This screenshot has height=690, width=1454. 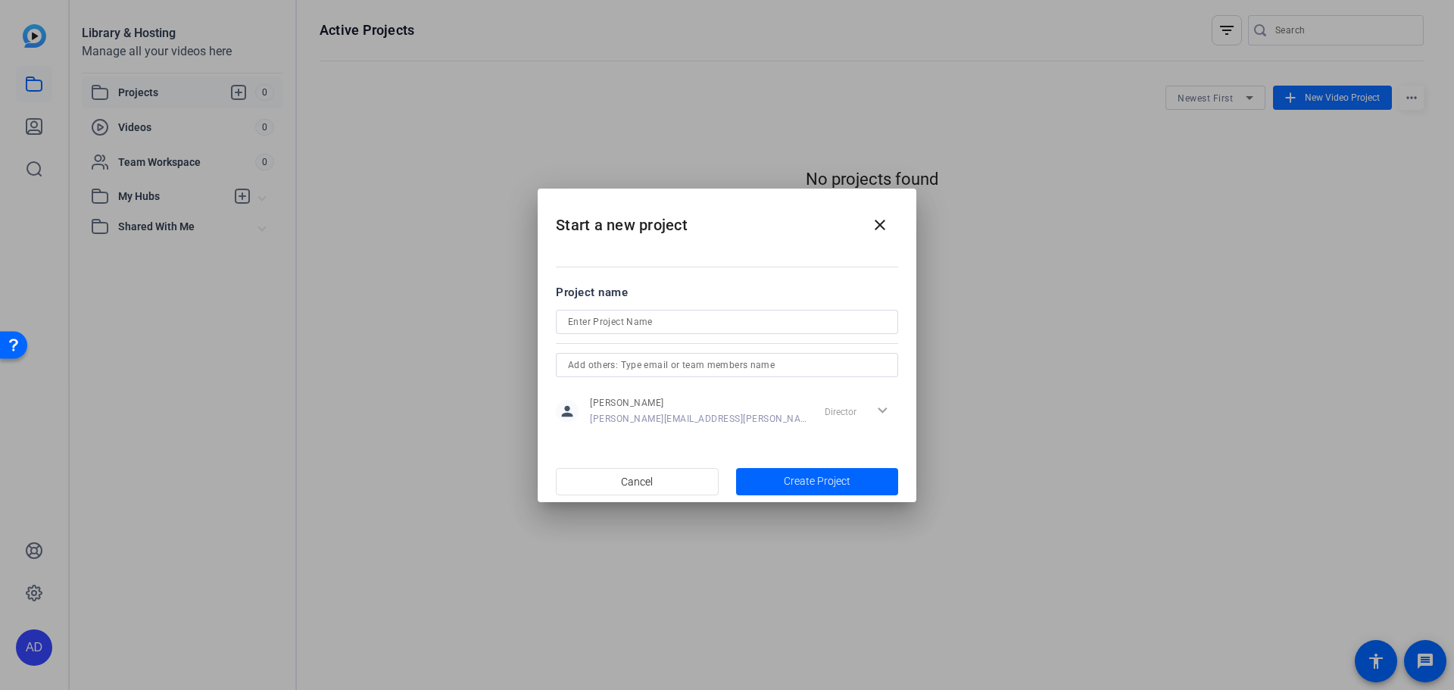 I want to click on input: Enter Project Name, so click(x=727, y=322).